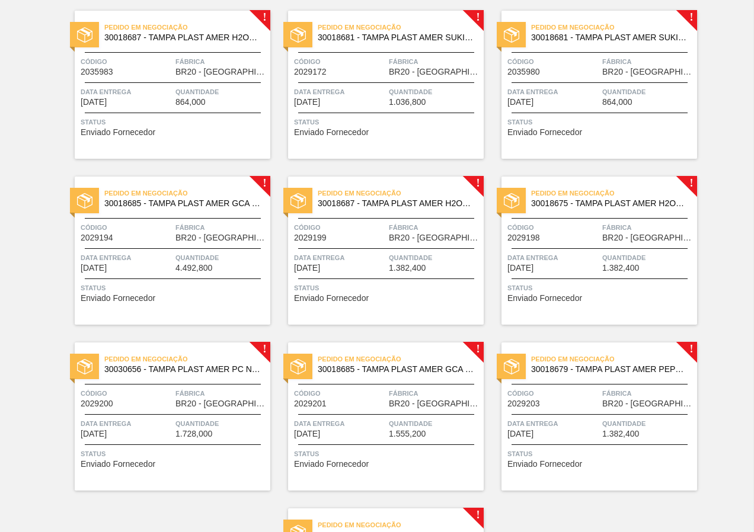 The image size is (754, 532). Describe the element at coordinates (194, 434) in the screenshot. I see `span: 1.728,000` at that location.